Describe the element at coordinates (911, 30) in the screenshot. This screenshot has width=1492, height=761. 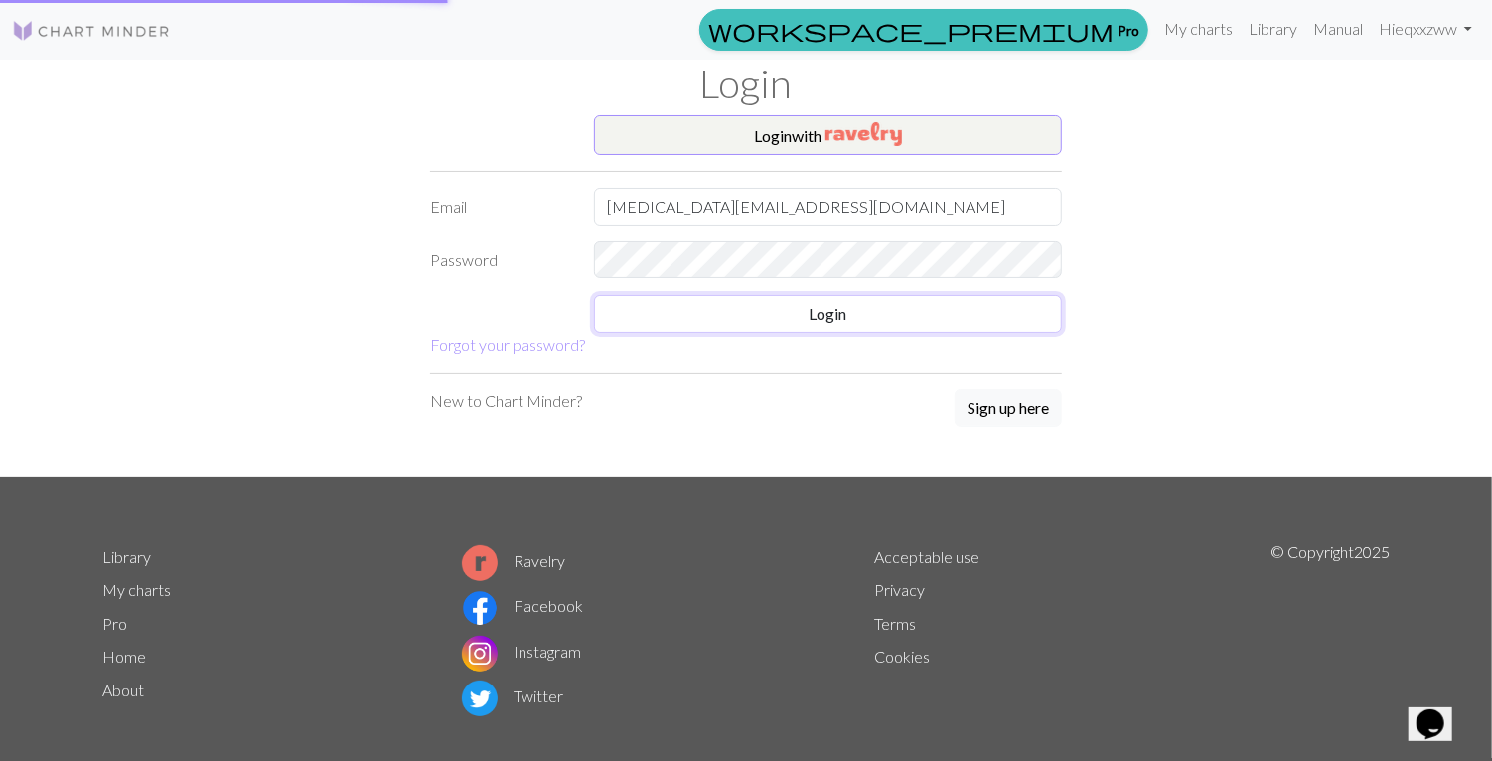
I see `span: workspace_premium` at that location.